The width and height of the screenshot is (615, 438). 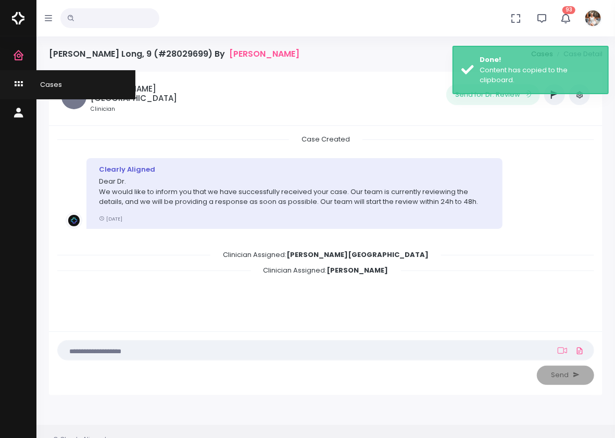 I want to click on div: Done!, so click(x=539, y=60).